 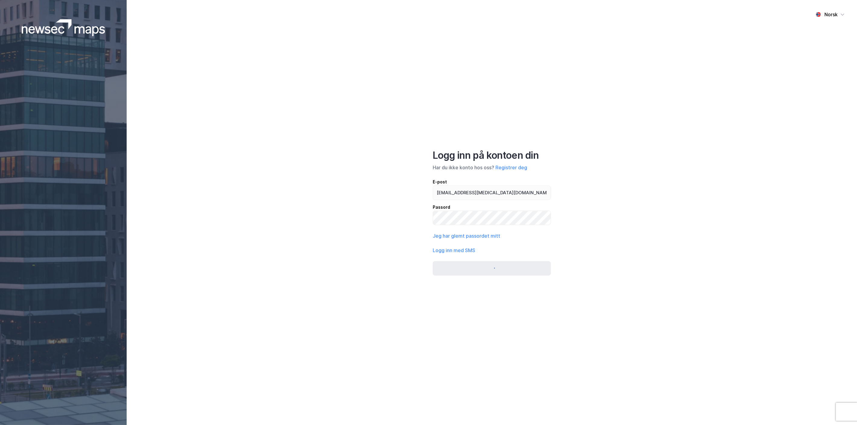 What do you see at coordinates (492, 207) in the screenshot?
I see `div: Passord` at bounding box center [492, 207].